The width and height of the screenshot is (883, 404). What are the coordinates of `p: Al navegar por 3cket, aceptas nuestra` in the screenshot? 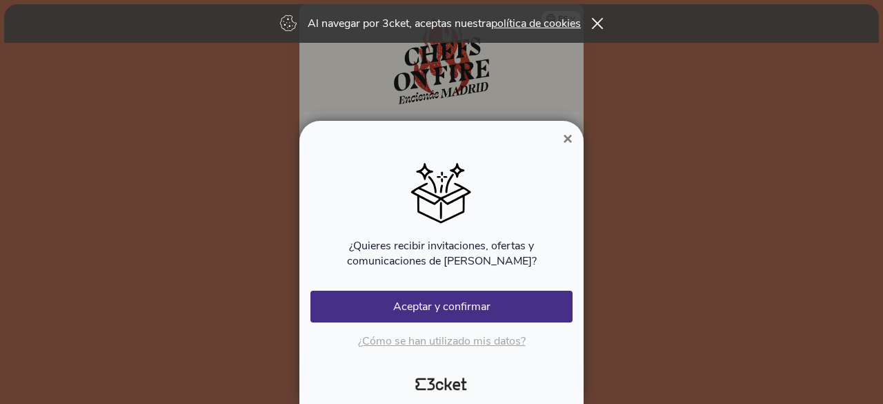 It's located at (444, 23).